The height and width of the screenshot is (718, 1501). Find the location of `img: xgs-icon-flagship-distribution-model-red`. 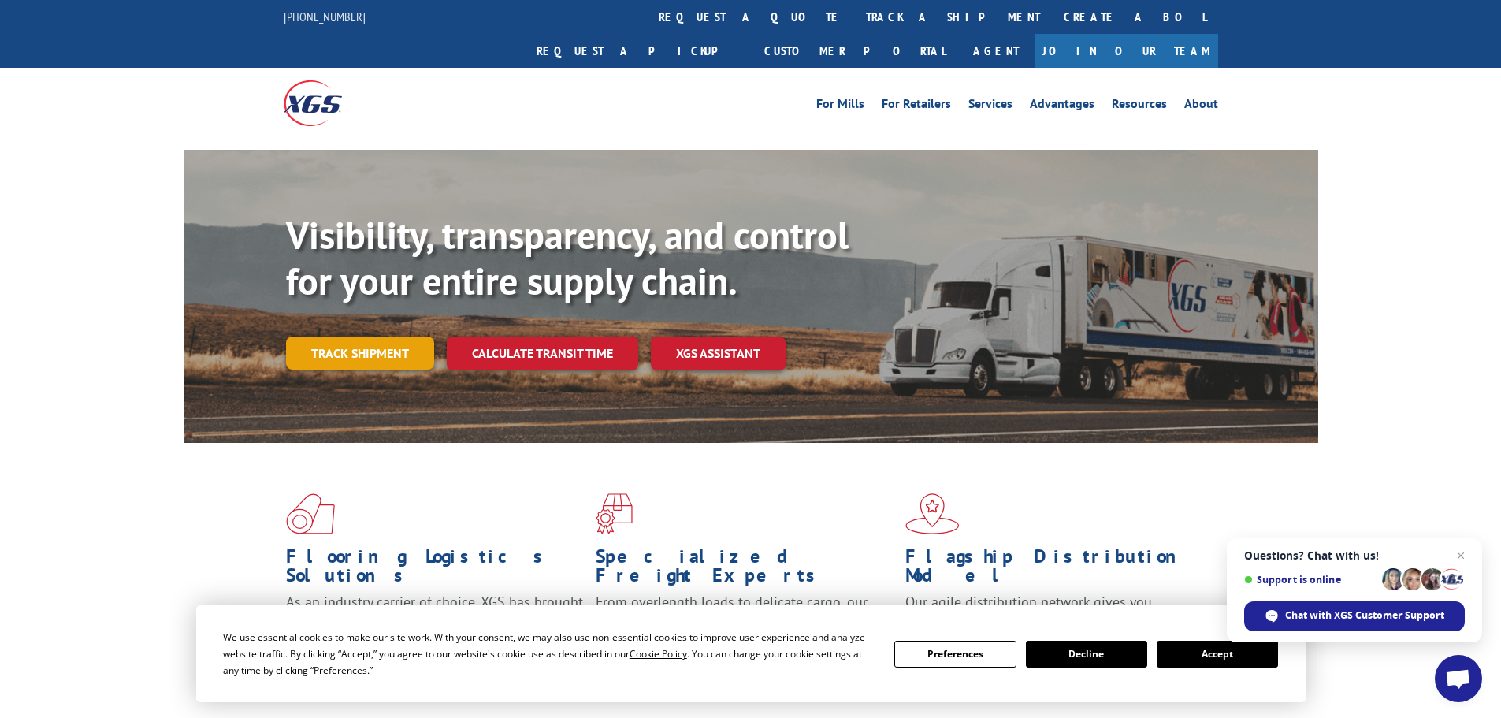

img: xgs-icon-flagship-distribution-model-red is located at coordinates (932, 514).